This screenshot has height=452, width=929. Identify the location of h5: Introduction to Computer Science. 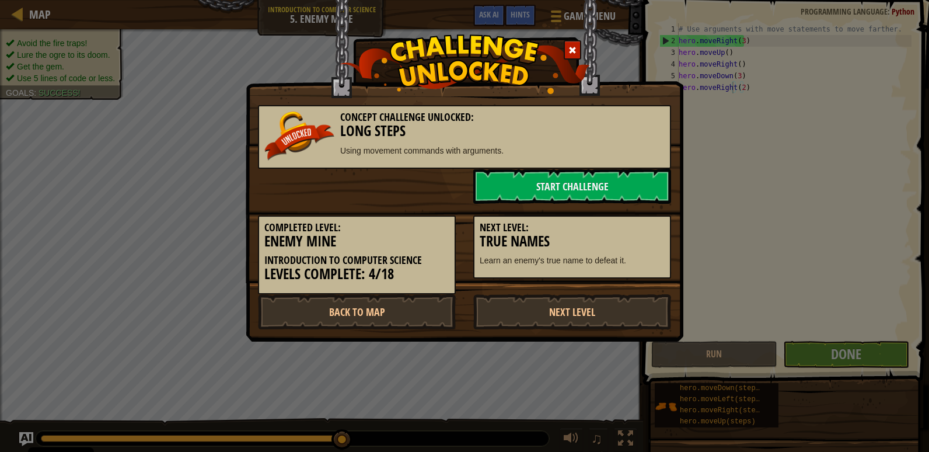
(357, 260).